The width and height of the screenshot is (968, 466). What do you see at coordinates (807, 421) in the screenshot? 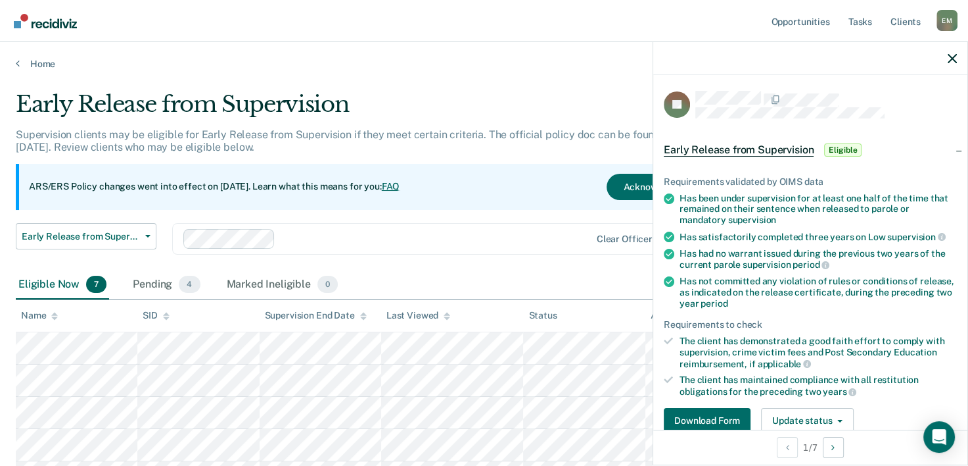
I see `button: Update status` at bounding box center [807, 421].